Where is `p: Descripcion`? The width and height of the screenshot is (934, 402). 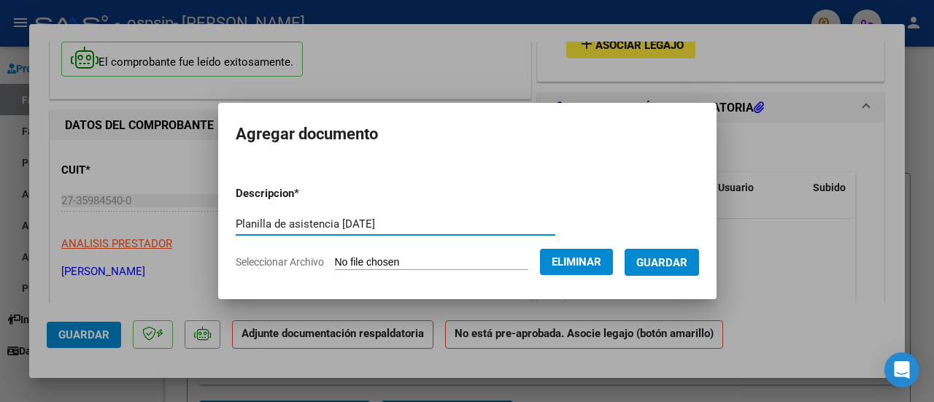
p: Descripcion is located at coordinates (305, 193).